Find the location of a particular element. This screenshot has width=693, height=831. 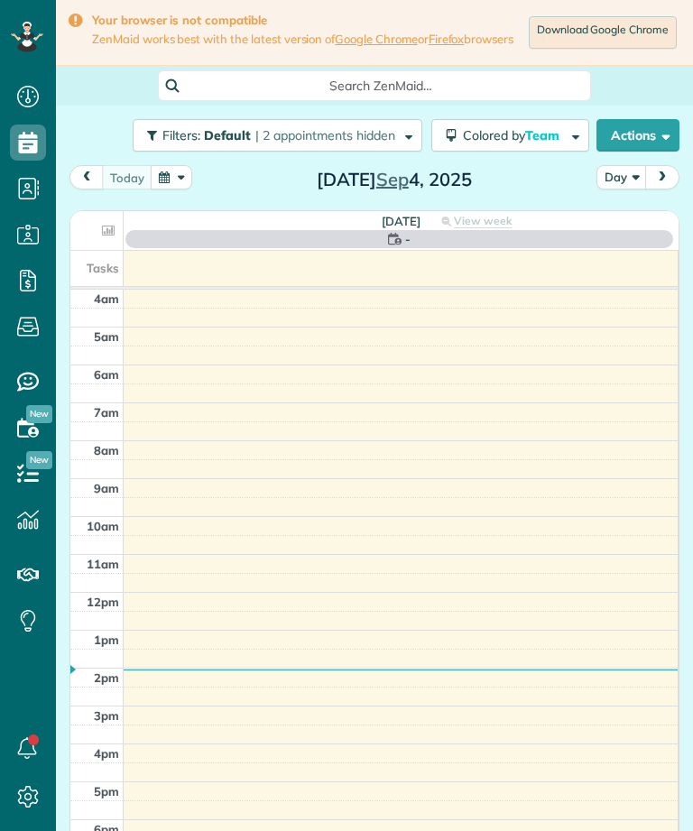

a: Filters: Default | 2 appointments hidden is located at coordinates (273, 135).